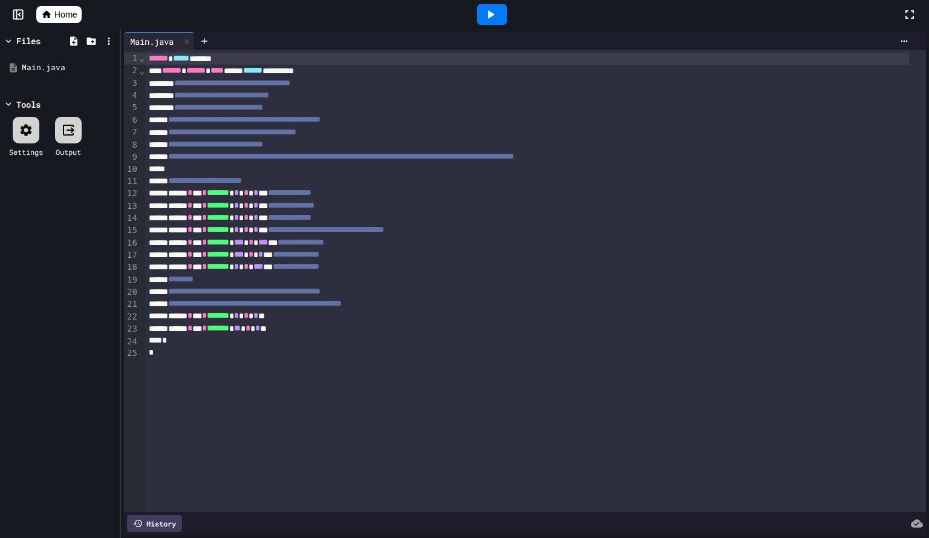  What do you see at coordinates (131, 108) in the screenshot?
I see `div: 5` at bounding box center [131, 108].